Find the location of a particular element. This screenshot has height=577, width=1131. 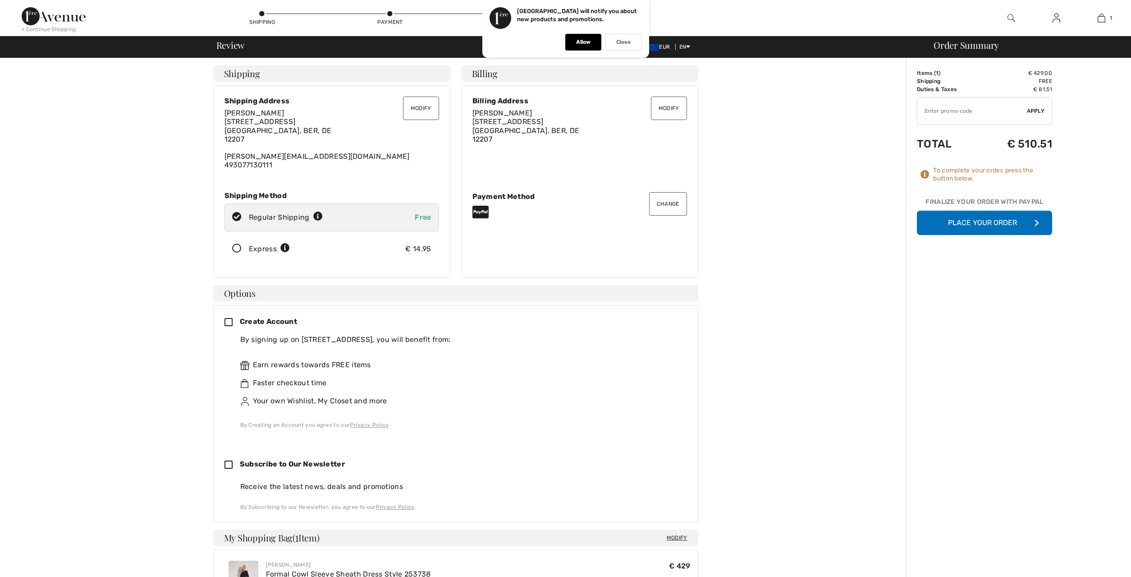

div: Shipping is located at coordinates (262, 22).